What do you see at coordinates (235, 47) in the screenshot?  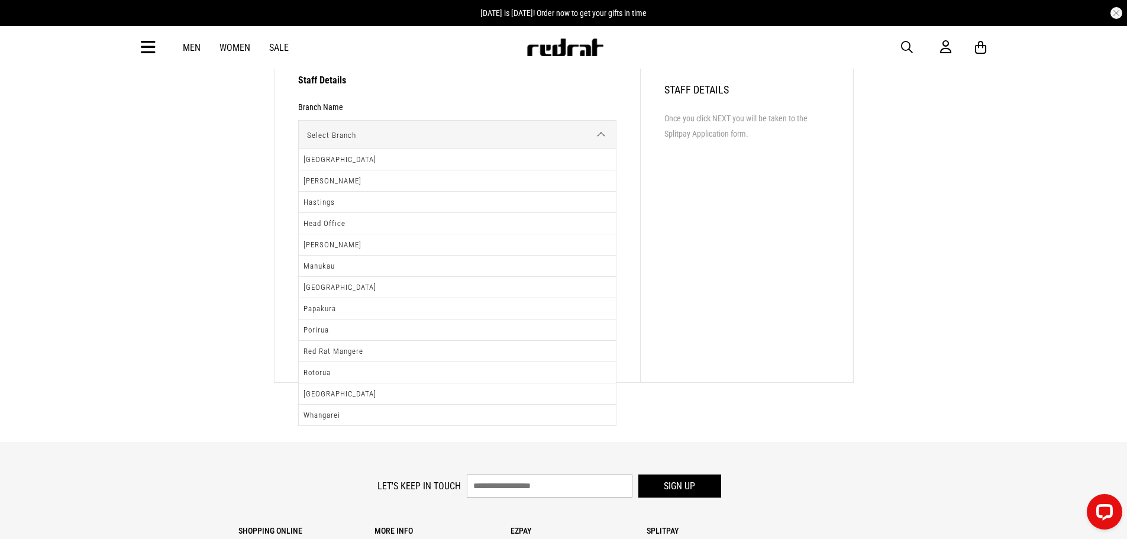 I see `a: Women` at bounding box center [235, 47].